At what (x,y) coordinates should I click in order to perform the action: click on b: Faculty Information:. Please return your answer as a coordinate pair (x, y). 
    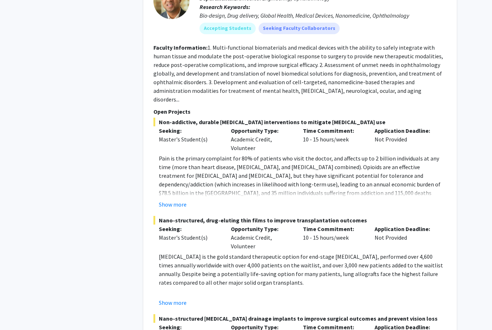
    Looking at the image, I should click on (180, 48).